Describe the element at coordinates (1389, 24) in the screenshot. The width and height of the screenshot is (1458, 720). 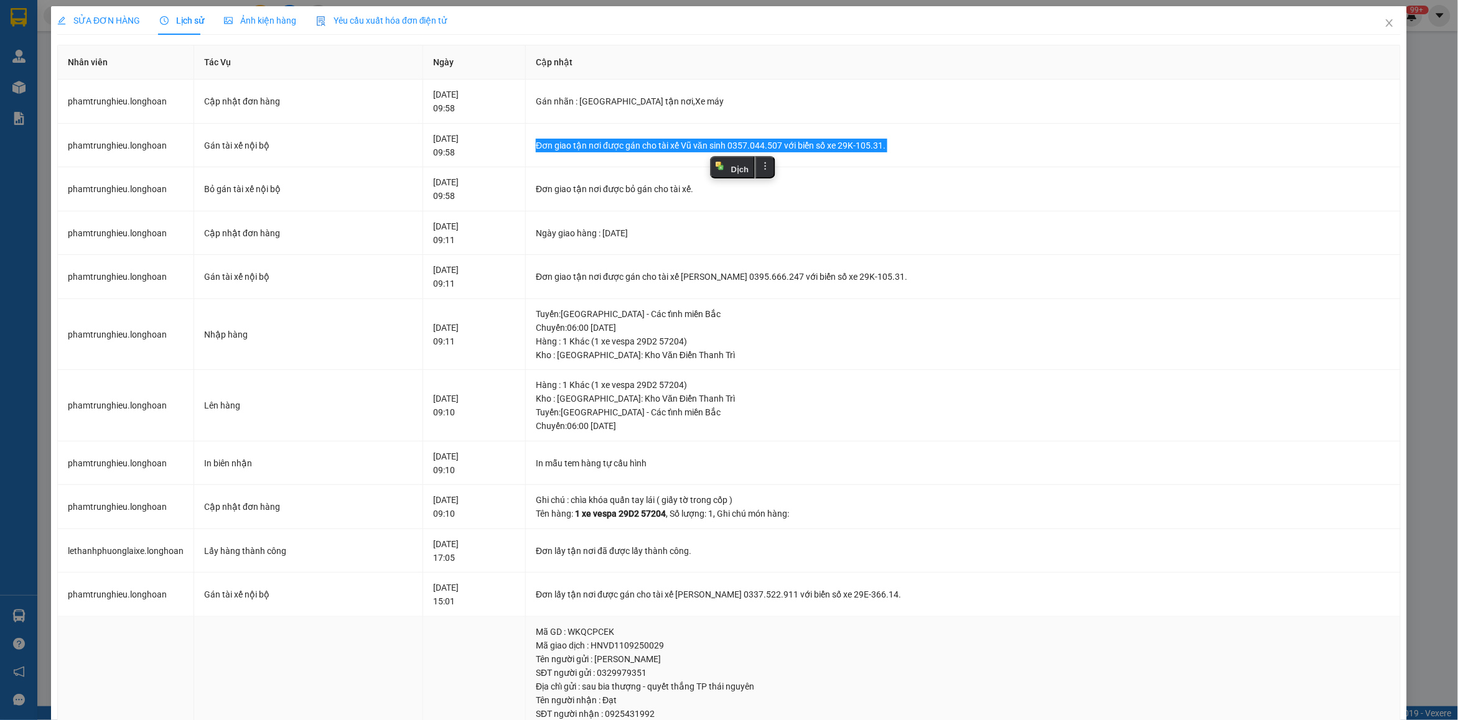
I see `button: Close` at that location.